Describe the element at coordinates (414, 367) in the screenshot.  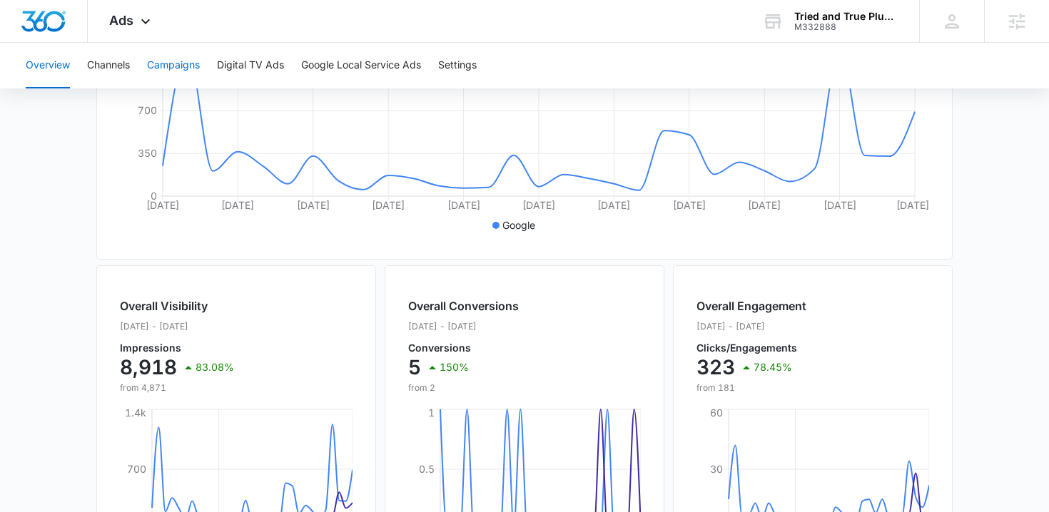
I see `p: 5` at that location.